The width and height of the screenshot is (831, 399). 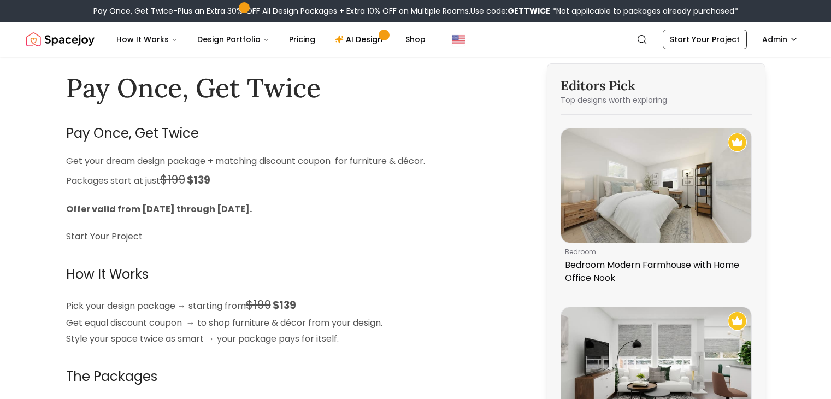 I want to click on img: Spacejoy Logo, so click(x=60, y=39).